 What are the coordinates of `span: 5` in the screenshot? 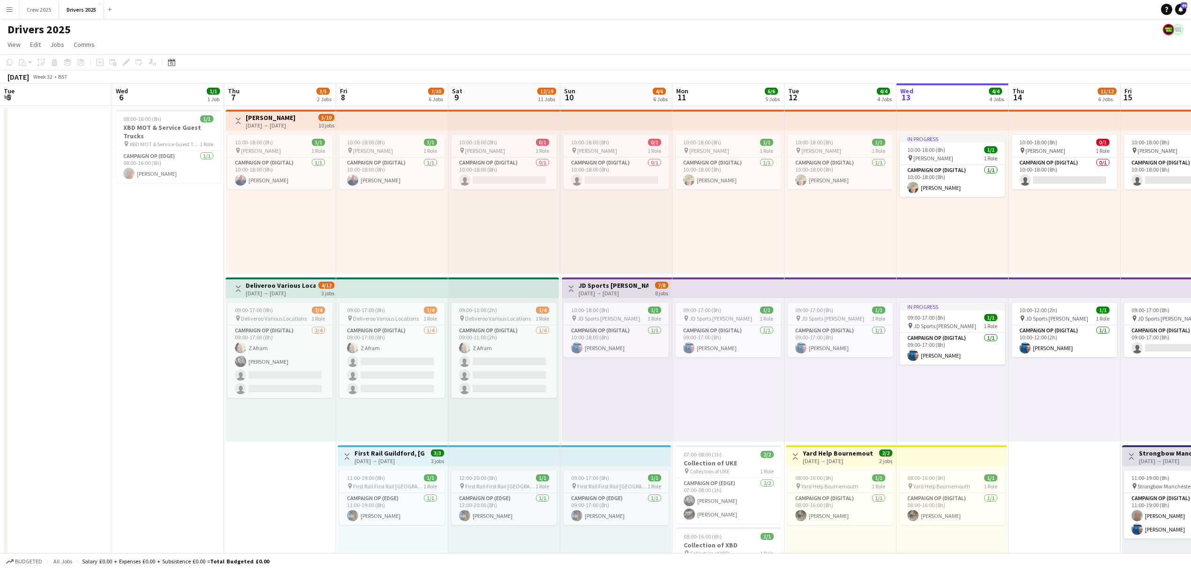 It's located at (8, 97).